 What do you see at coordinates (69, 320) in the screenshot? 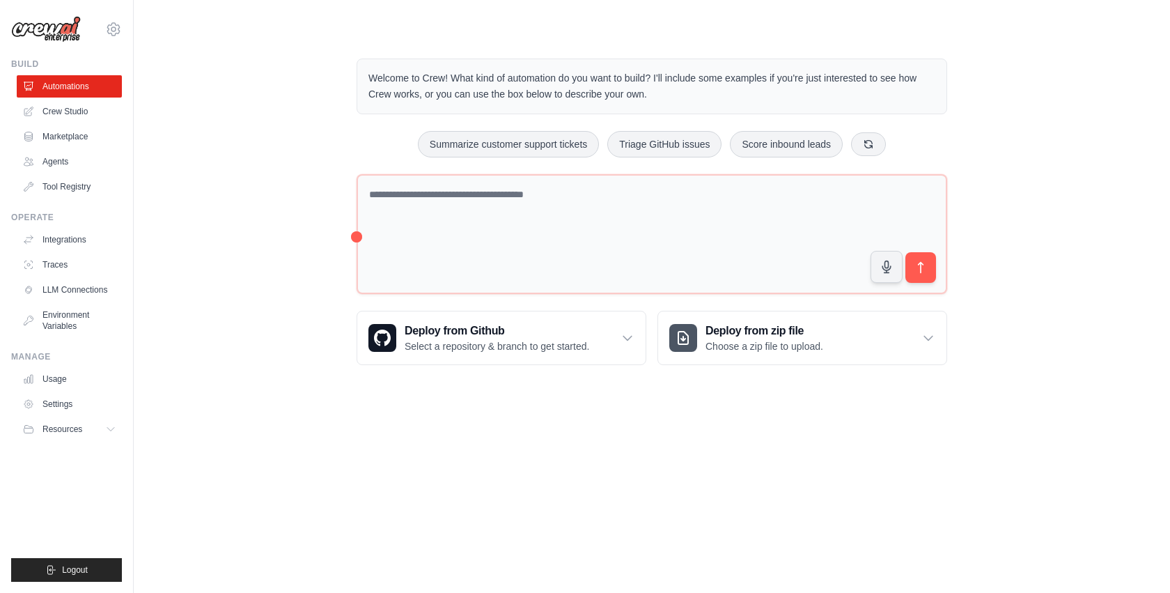
I see `a: Environment Variables` at bounding box center [69, 320].